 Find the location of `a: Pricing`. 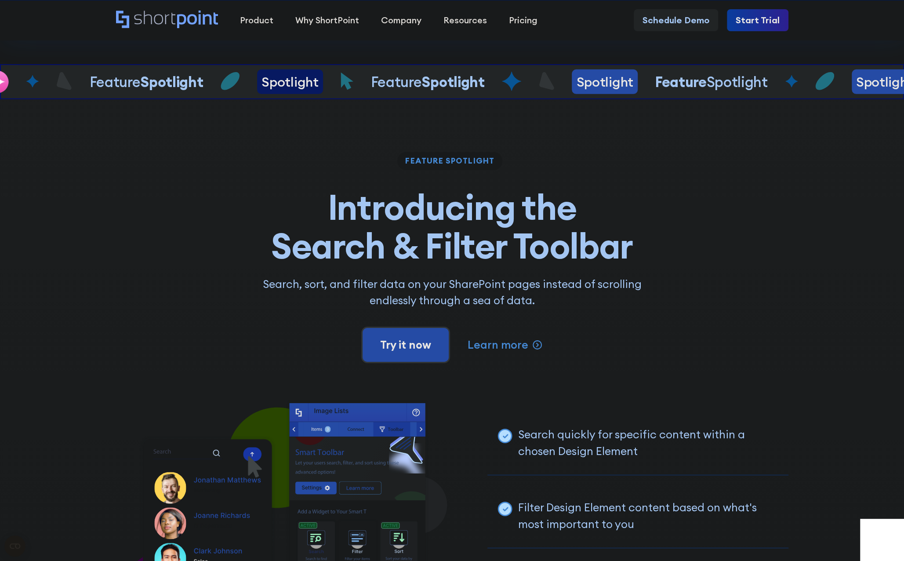

a: Pricing is located at coordinates (523, 20).